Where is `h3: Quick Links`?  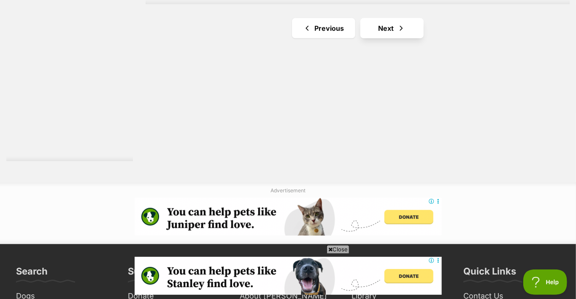 h3: Quick Links is located at coordinates (489, 274).